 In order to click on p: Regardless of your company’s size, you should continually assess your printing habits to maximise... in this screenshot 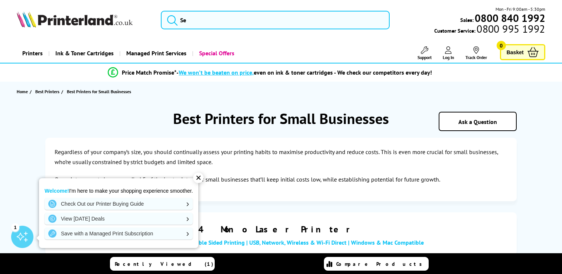, I will do `click(281, 157)`.